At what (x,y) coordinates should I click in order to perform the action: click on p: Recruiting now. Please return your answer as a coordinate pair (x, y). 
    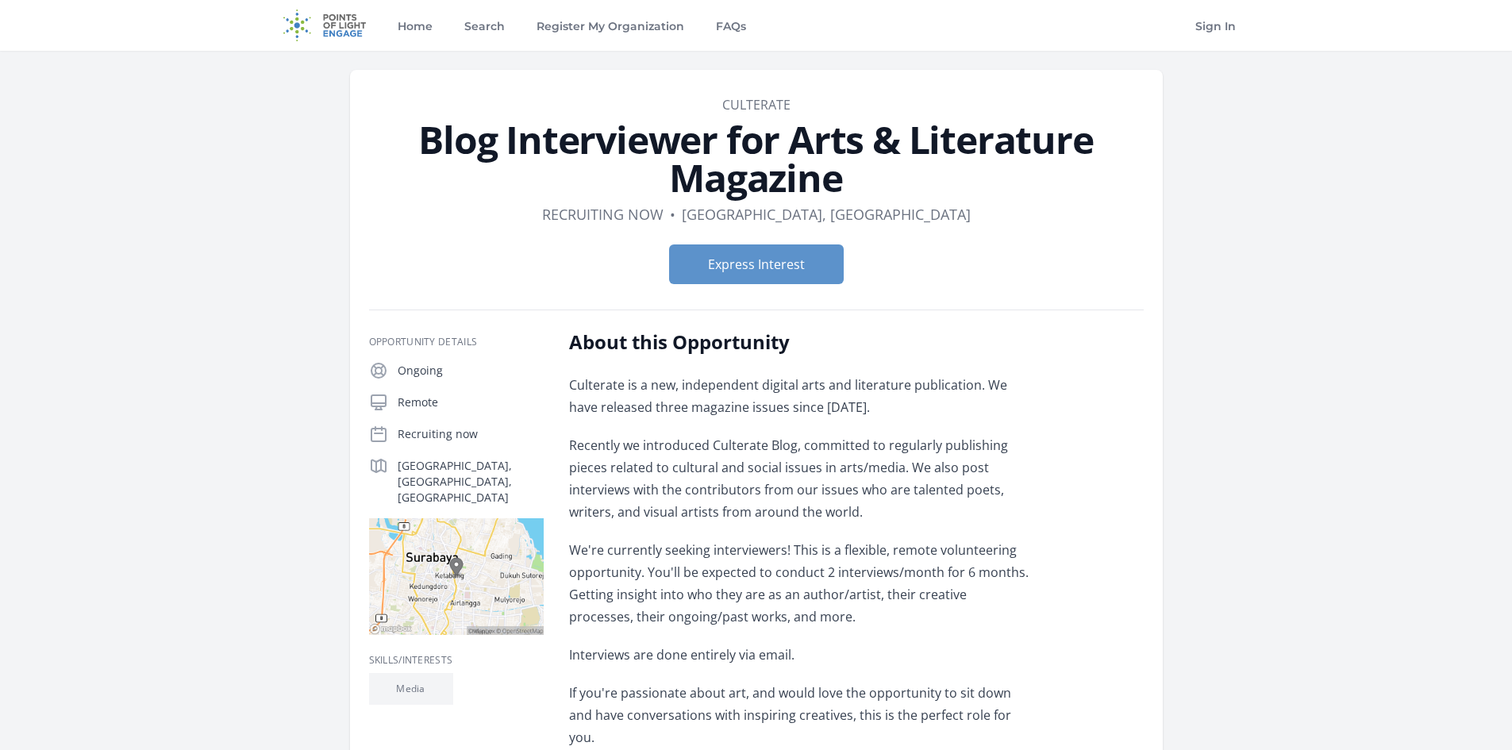
    Looking at the image, I should click on (471, 434).